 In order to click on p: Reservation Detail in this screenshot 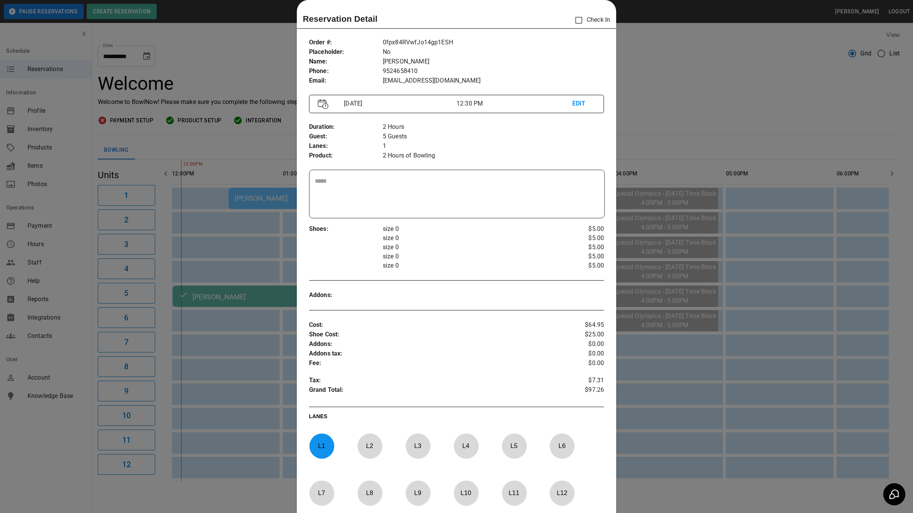, I will do `click(341, 19)`.